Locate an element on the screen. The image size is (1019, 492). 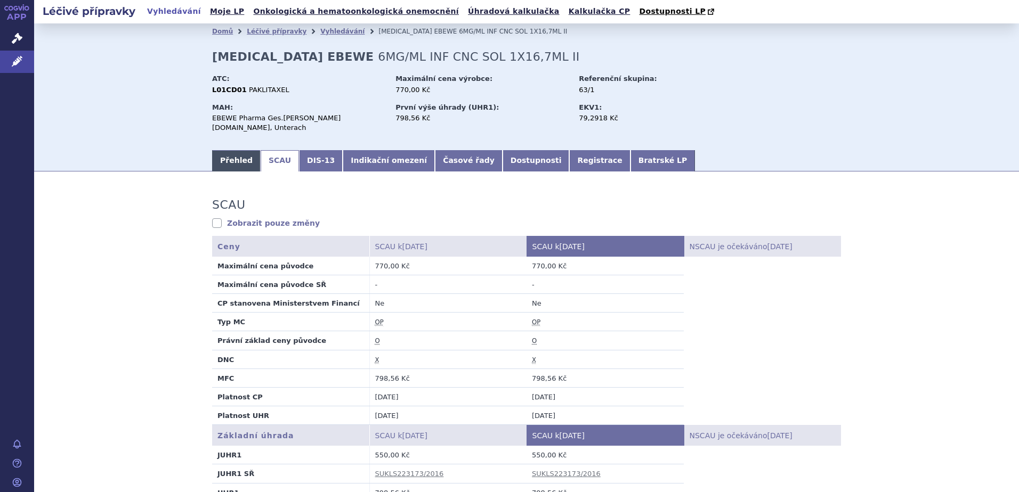
strong: JUHR1 SŘ is located at coordinates (236, 474).